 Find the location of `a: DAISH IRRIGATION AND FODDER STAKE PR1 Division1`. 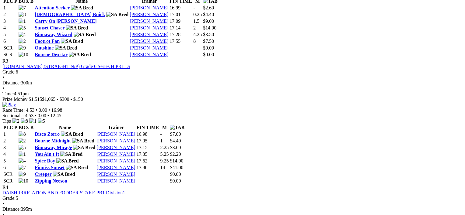

a: DAISH IRRIGATION AND FODDER STAKE PR1 Division1 is located at coordinates (64, 193).